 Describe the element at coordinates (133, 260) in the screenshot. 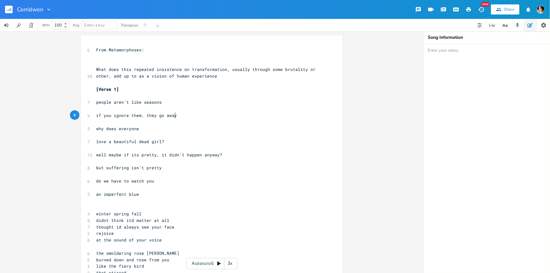

I see `span: burned down and rose from you` at that location.